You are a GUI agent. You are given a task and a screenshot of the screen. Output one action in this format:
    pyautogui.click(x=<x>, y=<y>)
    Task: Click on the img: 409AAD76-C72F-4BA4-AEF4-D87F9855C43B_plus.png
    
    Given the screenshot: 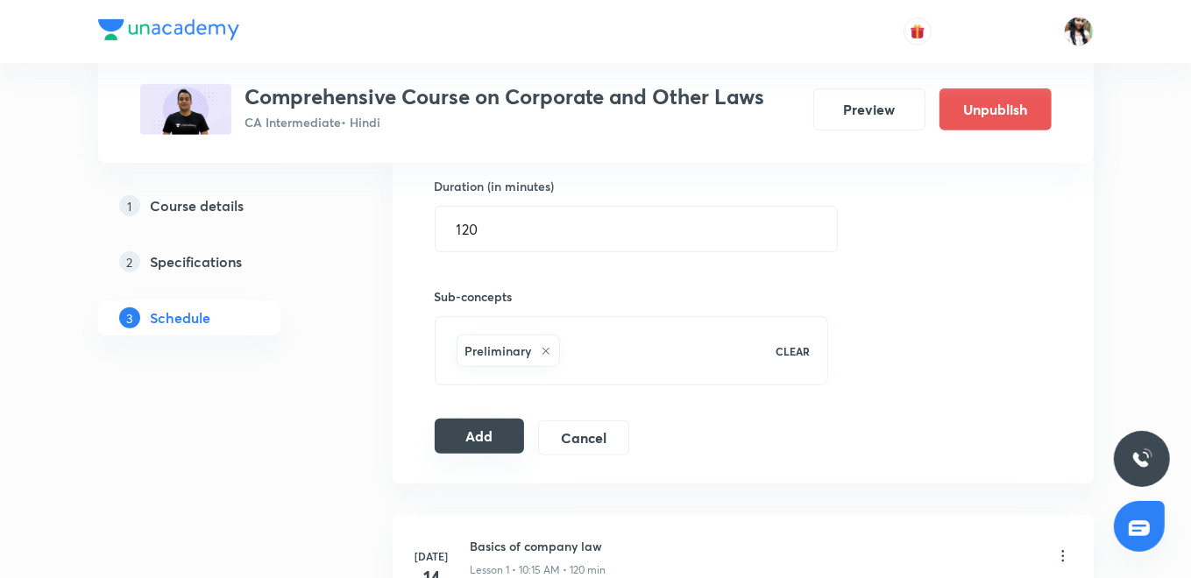 What is the action you would take?
    pyautogui.click(x=186, y=110)
    